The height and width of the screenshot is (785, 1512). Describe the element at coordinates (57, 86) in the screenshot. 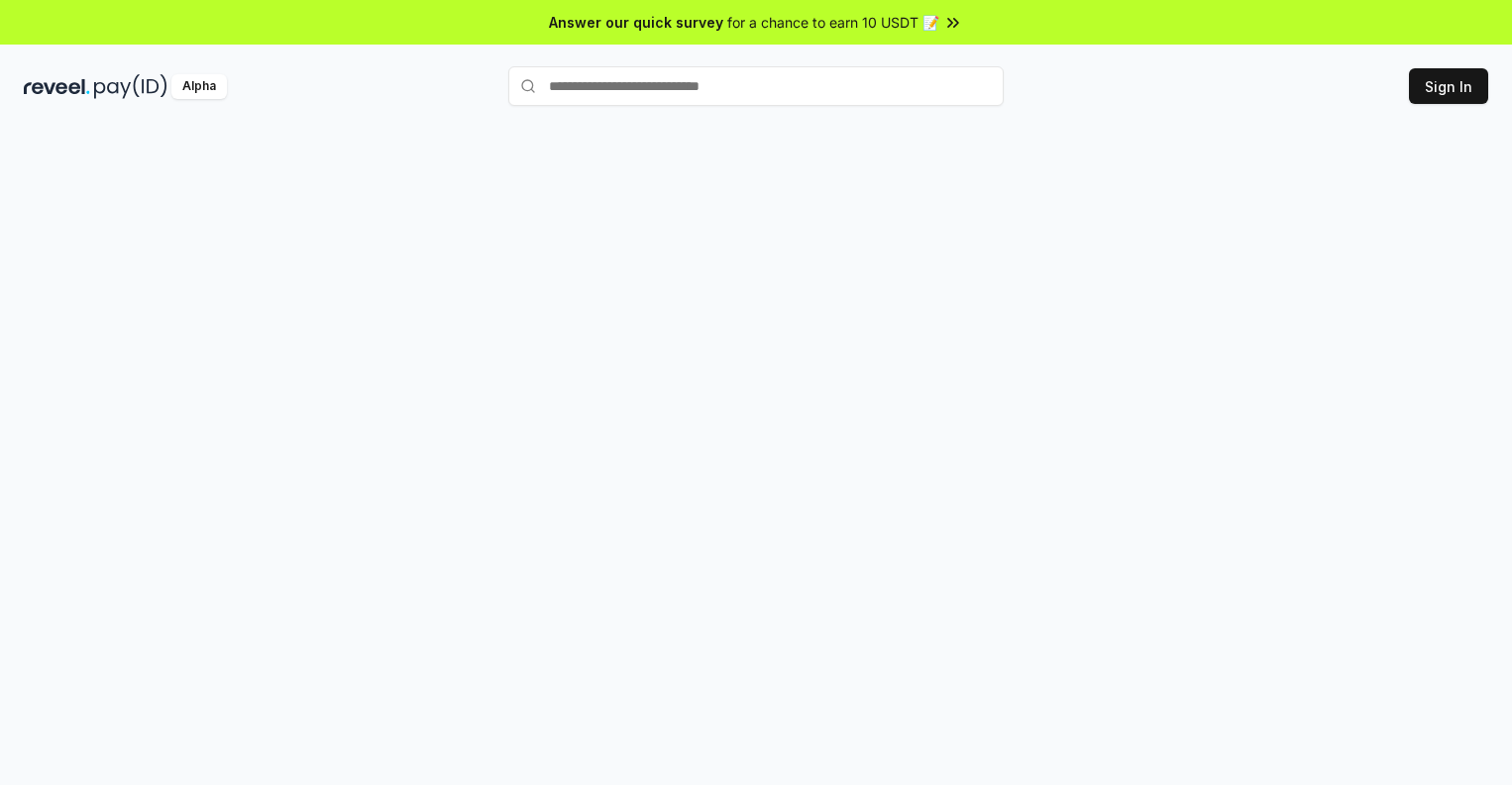

I see `img: reveel_dark` at that location.